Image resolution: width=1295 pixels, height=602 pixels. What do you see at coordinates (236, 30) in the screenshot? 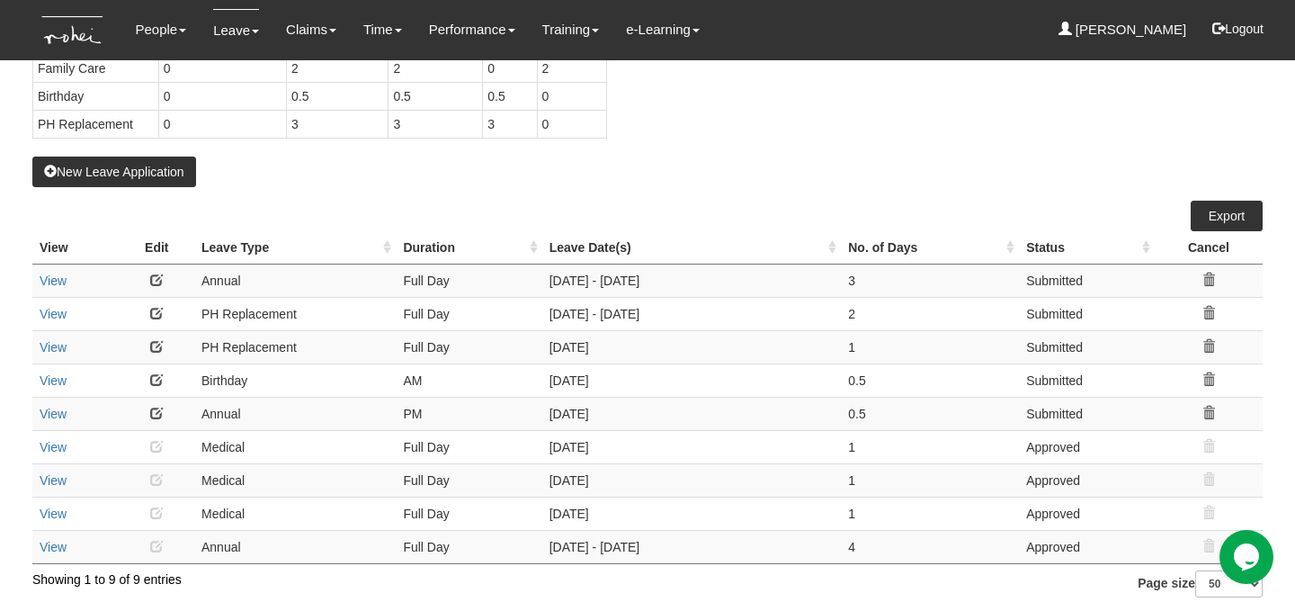
I see `a: Leave` at bounding box center [236, 30].